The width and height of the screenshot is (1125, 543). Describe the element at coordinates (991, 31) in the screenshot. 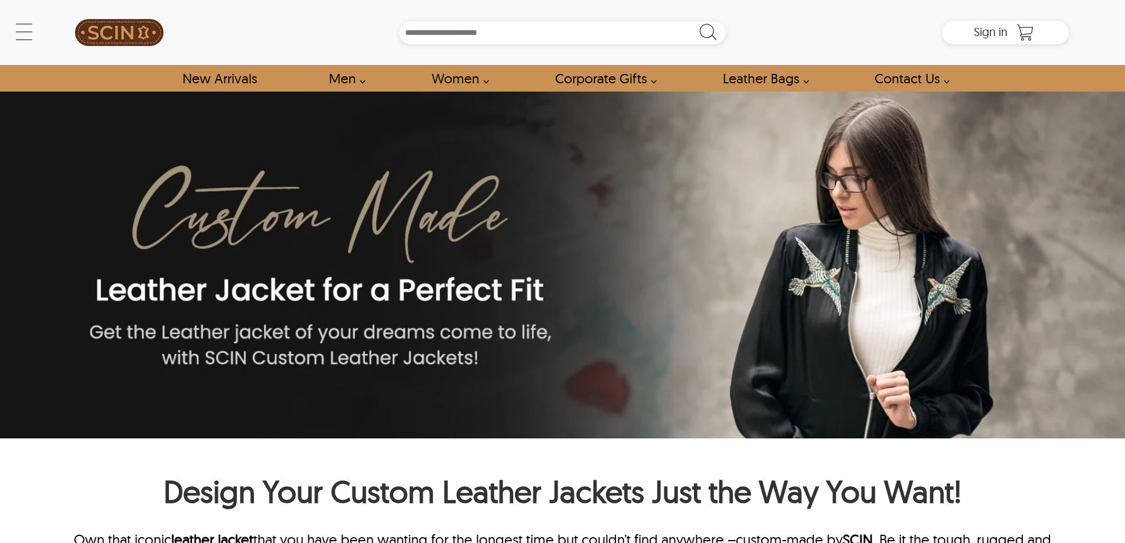

I see `span: Sign in` at that location.